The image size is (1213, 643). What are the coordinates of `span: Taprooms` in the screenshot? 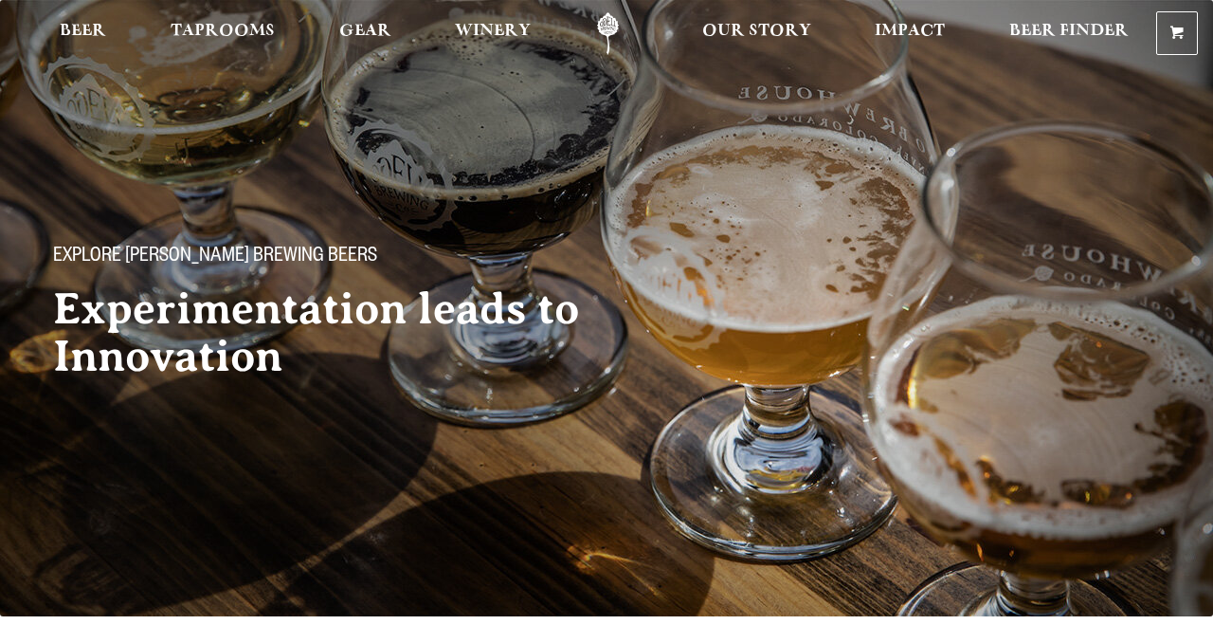 It's located at (223, 31).